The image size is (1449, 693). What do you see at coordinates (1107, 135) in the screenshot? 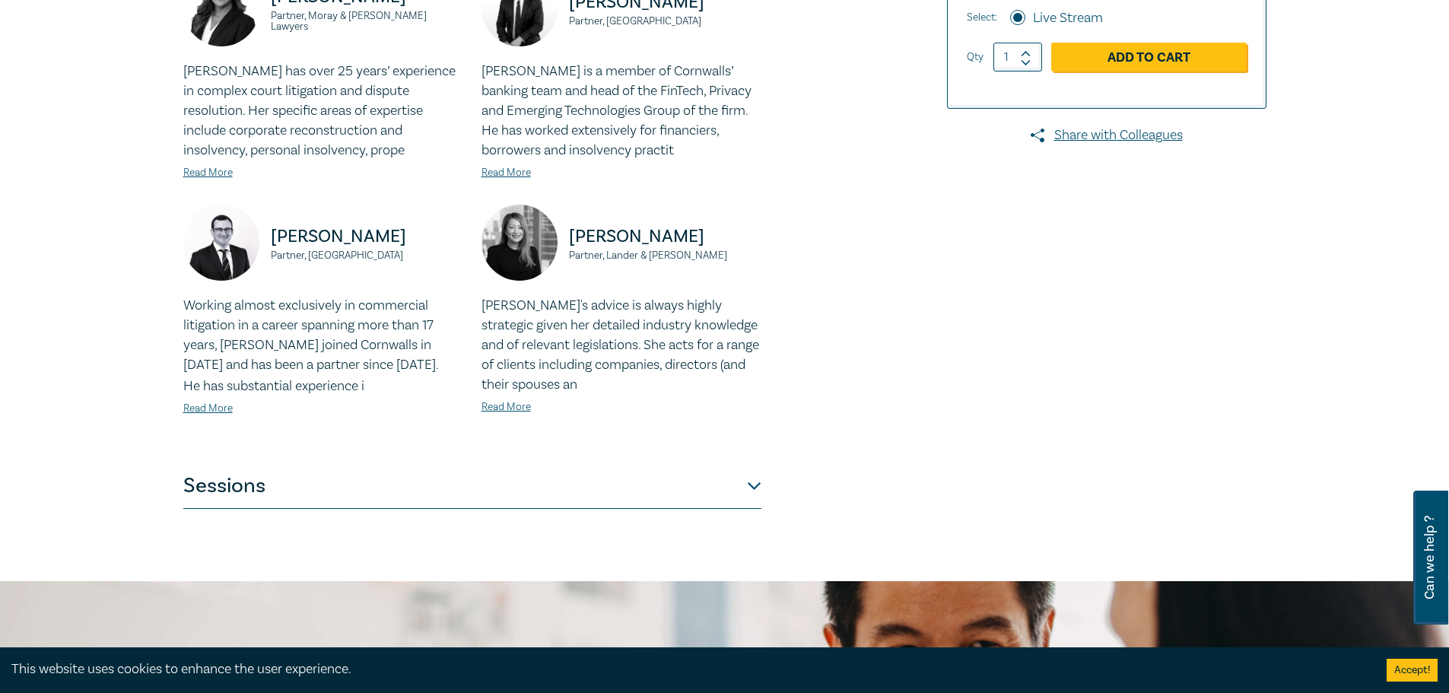
I see `a: Share with Colleagues` at bounding box center [1107, 135].